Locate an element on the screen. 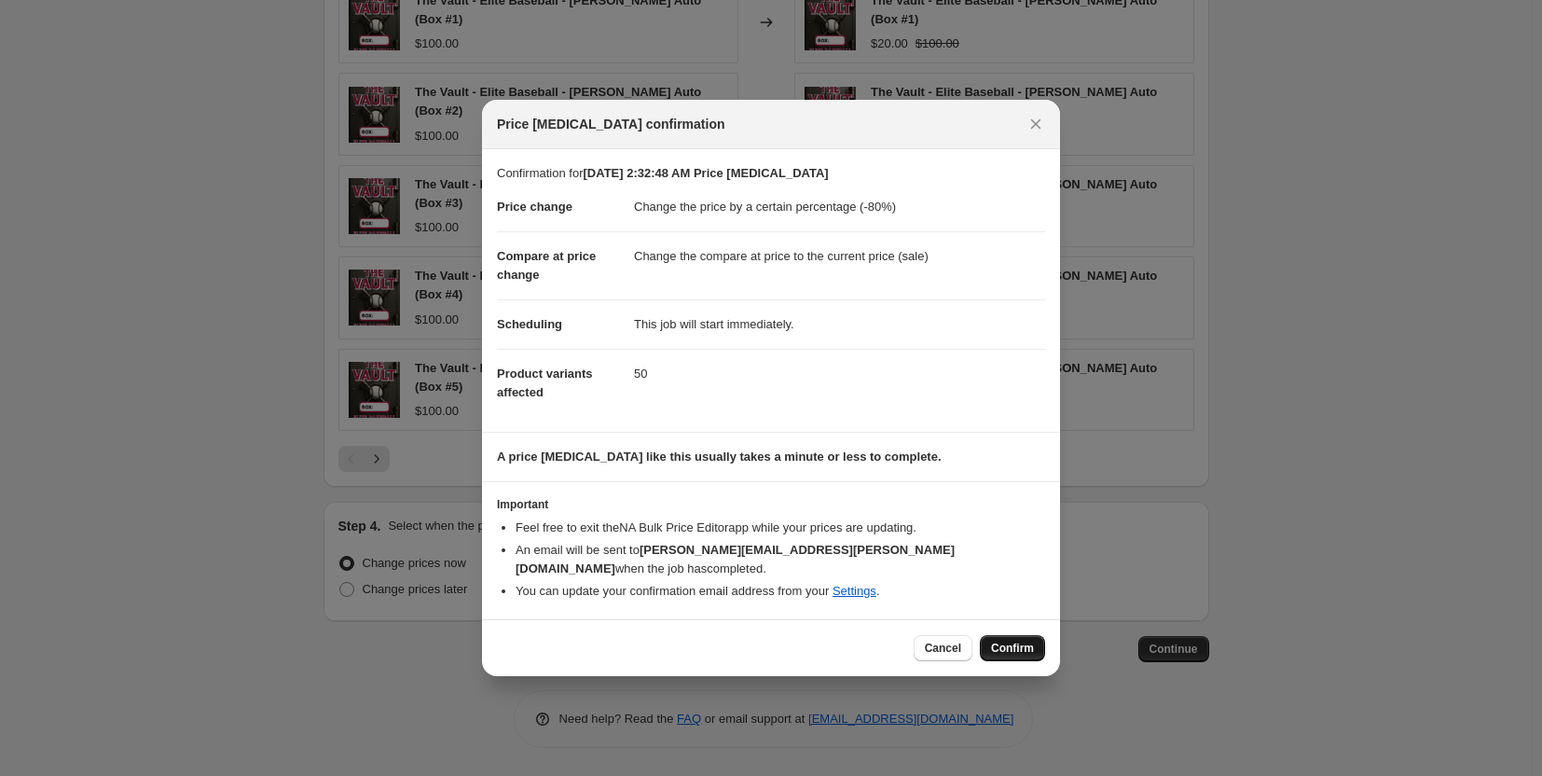 The image size is (1542, 776). dd: 50 is located at coordinates (839, 373).